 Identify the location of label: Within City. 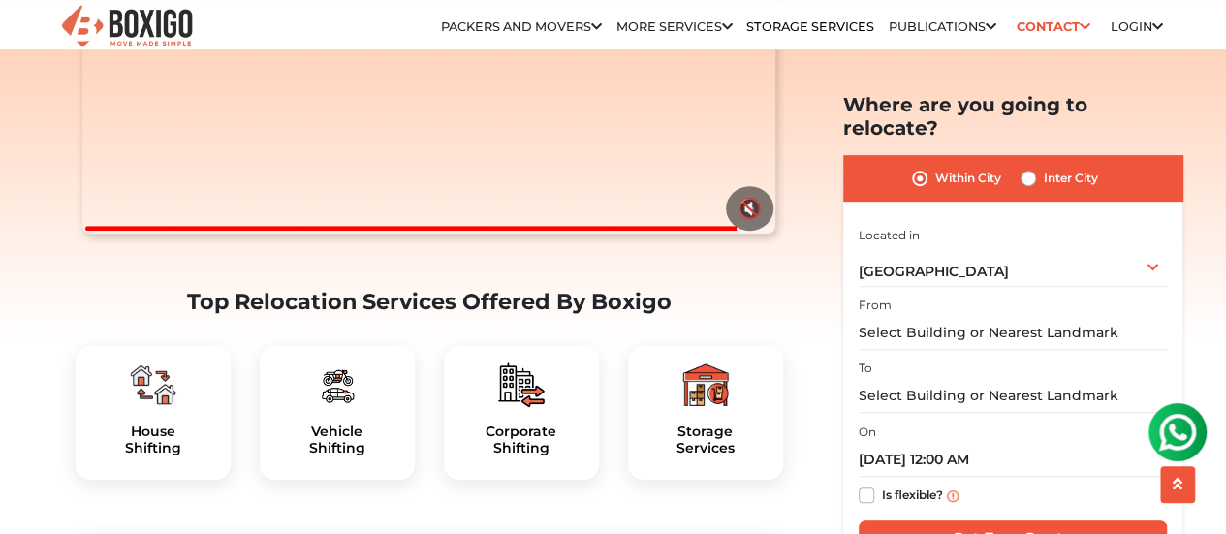
(968, 178).